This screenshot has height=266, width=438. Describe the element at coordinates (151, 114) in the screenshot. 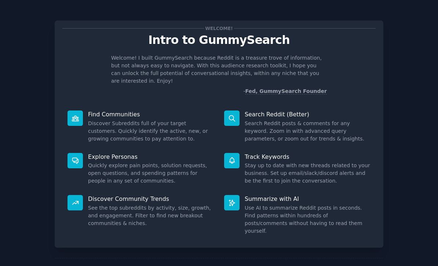

I see `p: Find Communities` at that location.